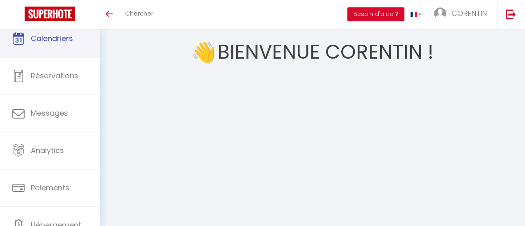  What do you see at coordinates (511, 14) in the screenshot?
I see `img: logout` at bounding box center [511, 14].